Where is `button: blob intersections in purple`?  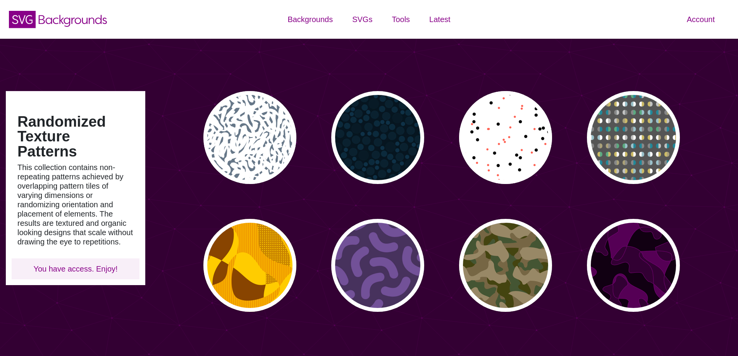
button: blob intersections in purple is located at coordinates (634, 266).